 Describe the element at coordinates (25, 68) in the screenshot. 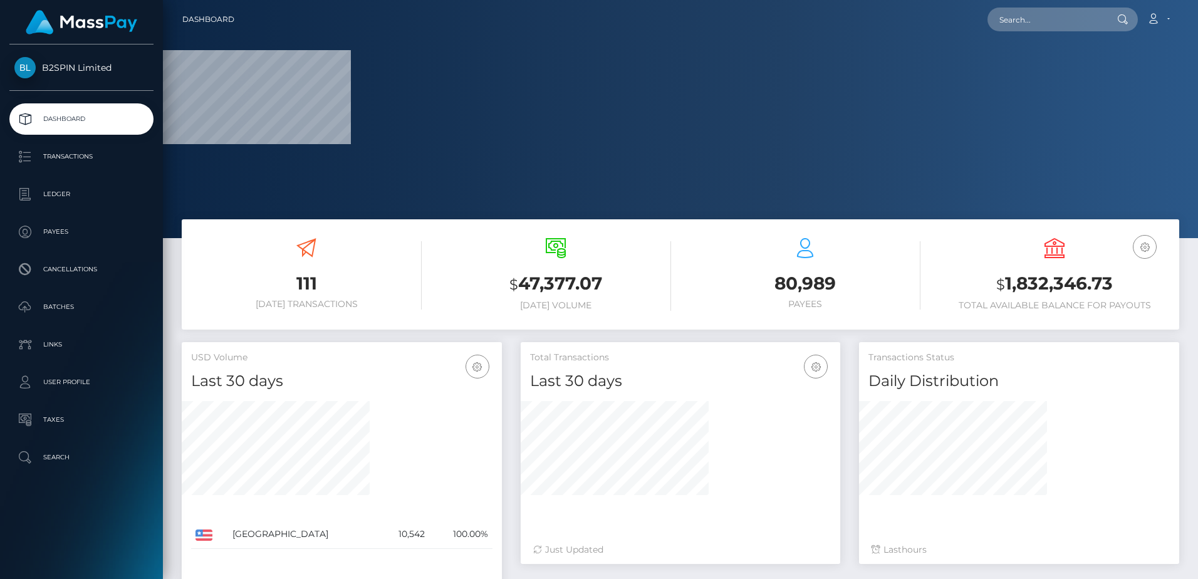

I see `img: B2SPIN Limited` at that location.